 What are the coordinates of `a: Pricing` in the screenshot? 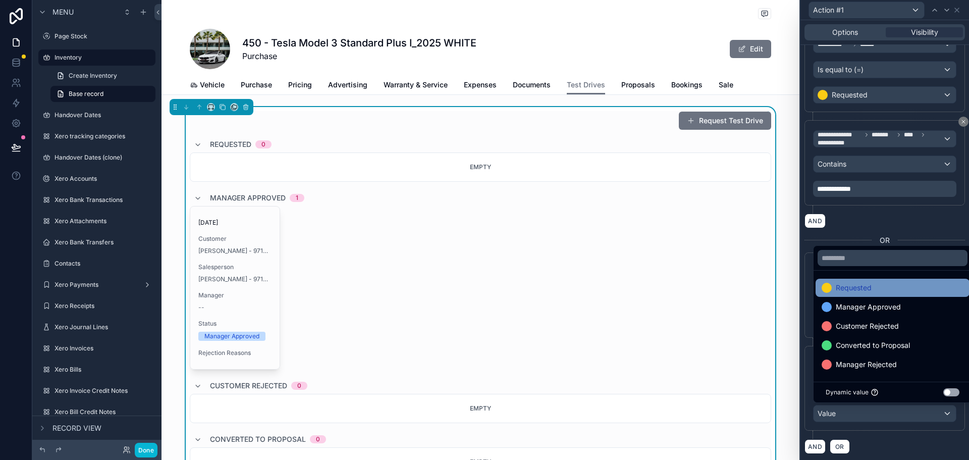 It's located at (300, 86).